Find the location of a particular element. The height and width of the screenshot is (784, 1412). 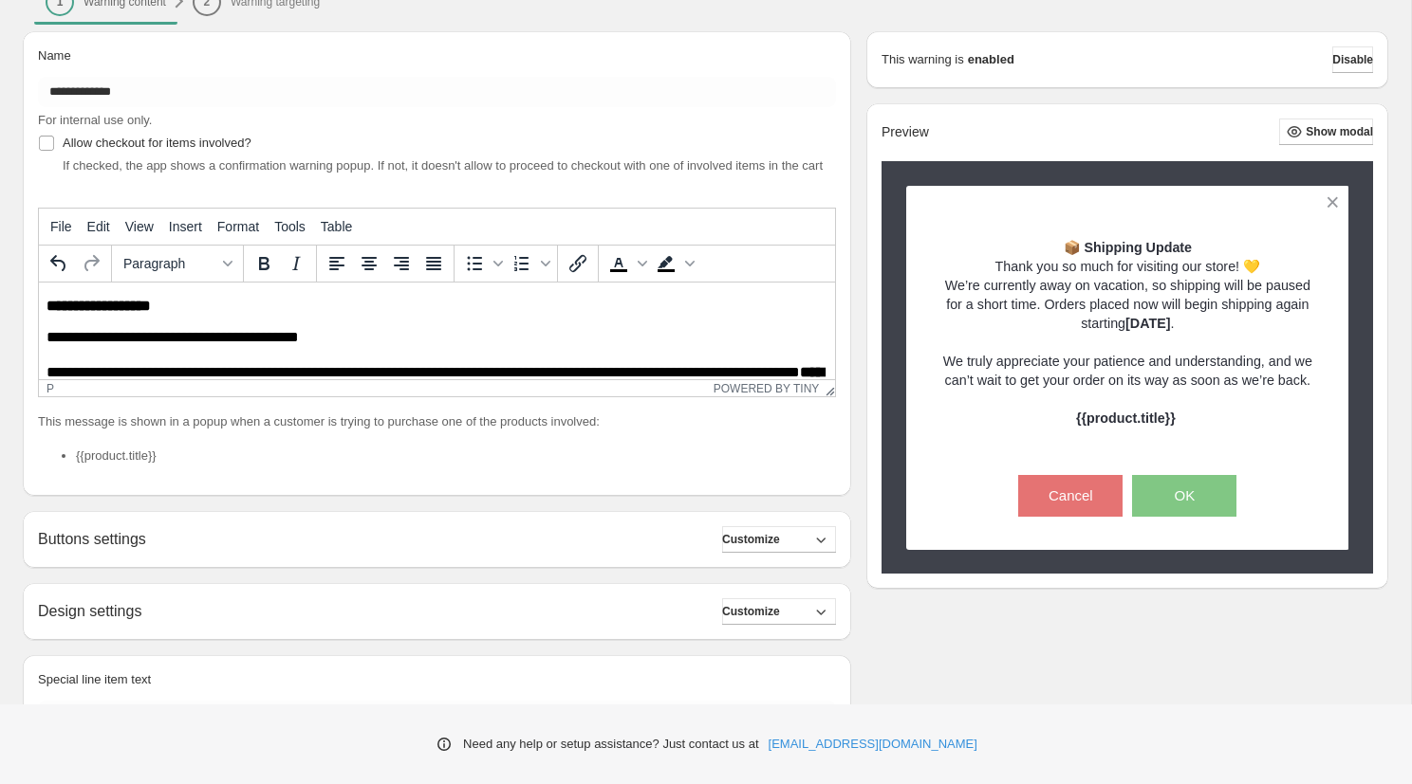

button: Redo is located at coordinates (91, 264).